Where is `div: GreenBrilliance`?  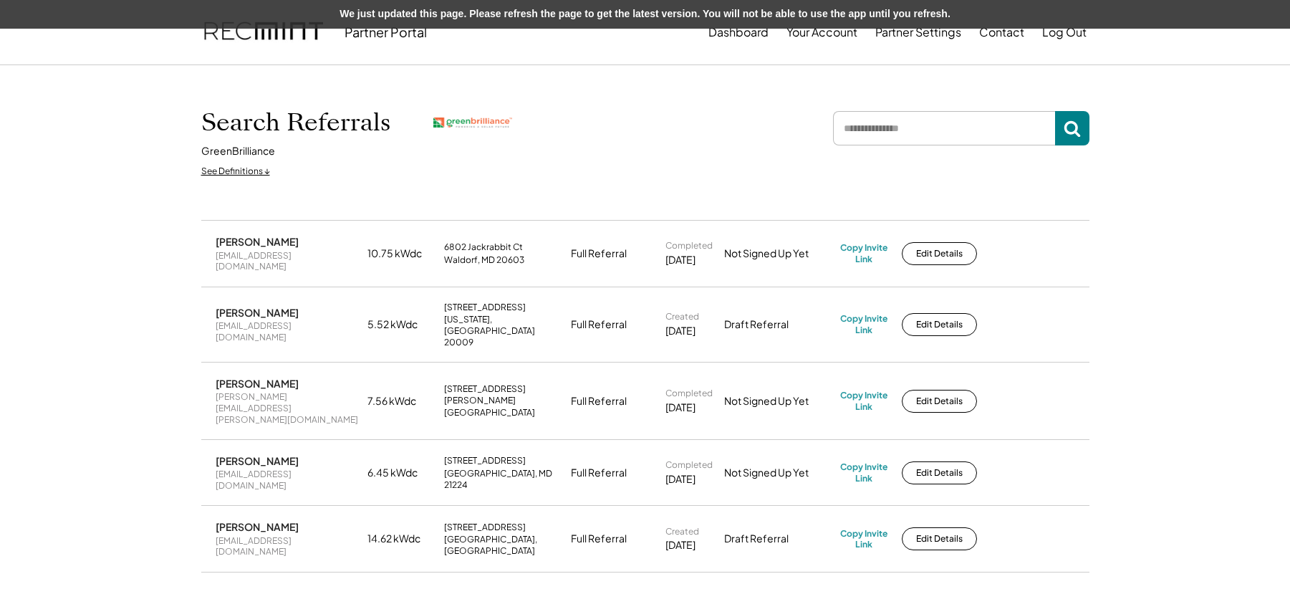 div: GreenBrilliance is located at coordinates (238, 151).